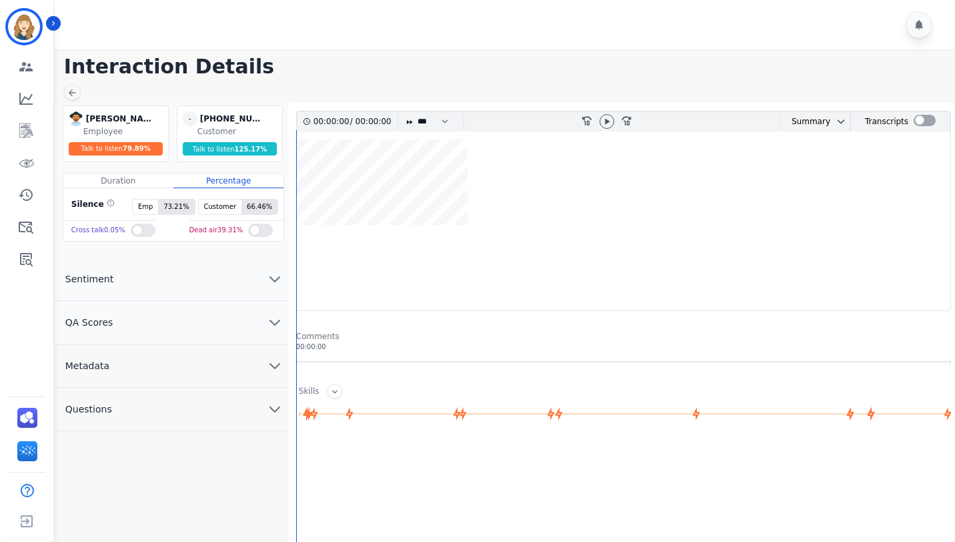 The image size is (955, 542). I want to click on div: Percentage, so click(228, 181).